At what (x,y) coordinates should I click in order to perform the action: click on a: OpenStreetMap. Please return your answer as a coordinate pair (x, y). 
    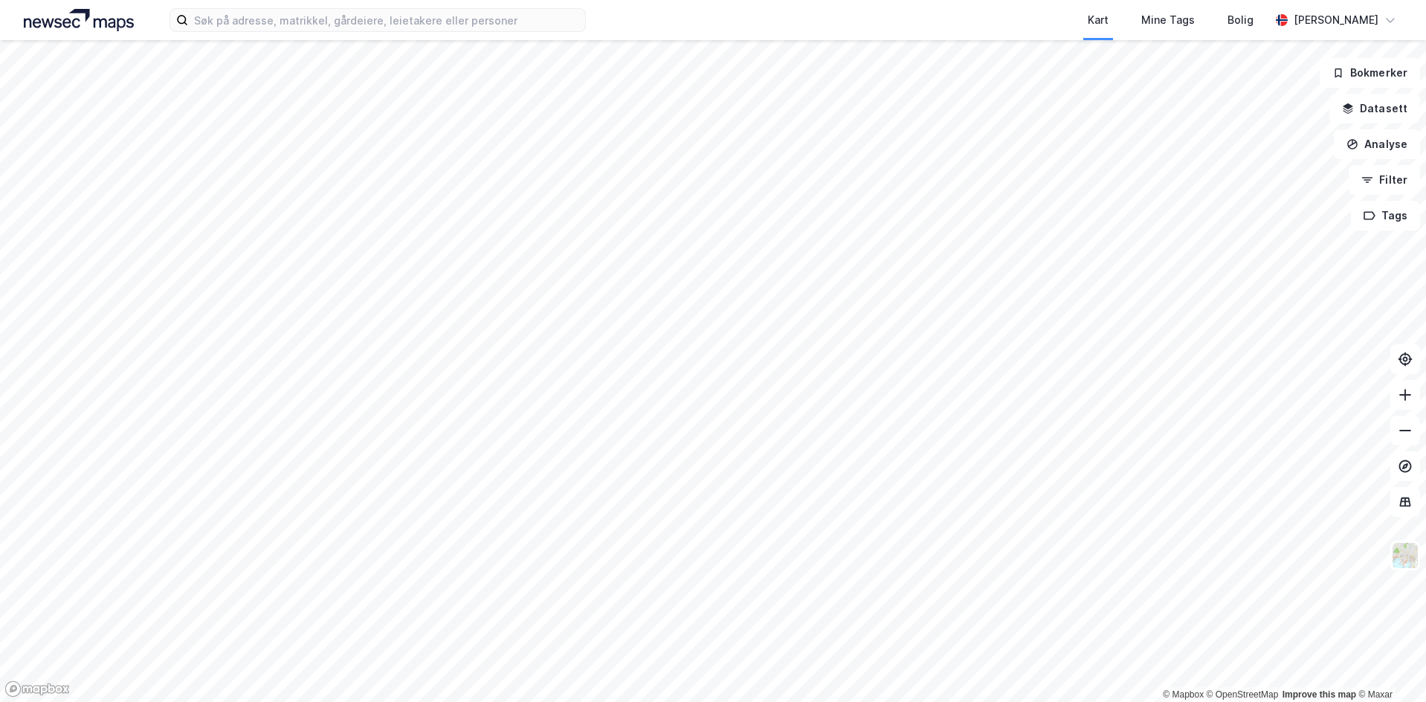
    Looking at the image, I should click on (1242, 694).